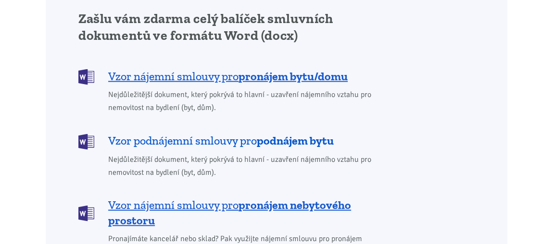 Image resolution: width=553 pixels, height=244 pixels. Describe the element at coordinates (293, 76) in the screenshot. I see `b: pronájem bytu/domu` at that location.